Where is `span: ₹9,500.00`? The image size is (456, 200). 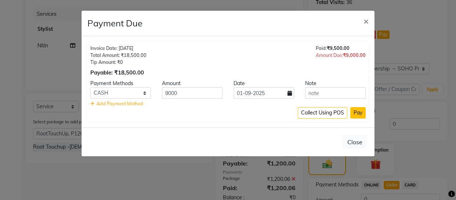
span: ₹9,500.00 is located at coordinates (338, 48).